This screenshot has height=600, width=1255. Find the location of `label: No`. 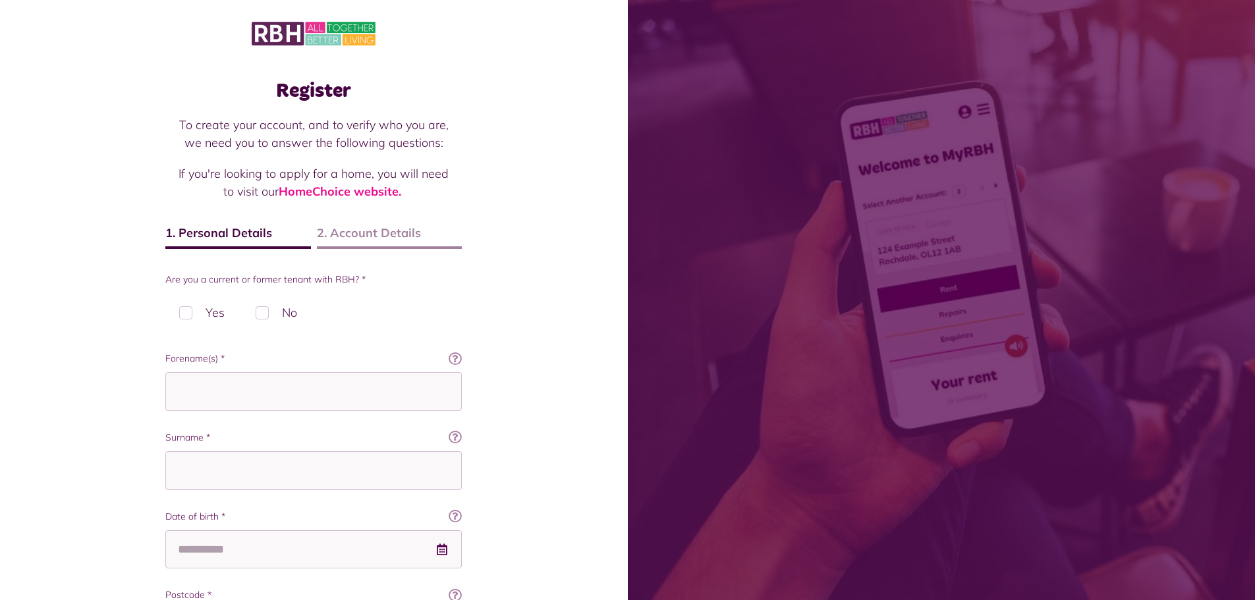

label: No is located at coordinates (276, 312).